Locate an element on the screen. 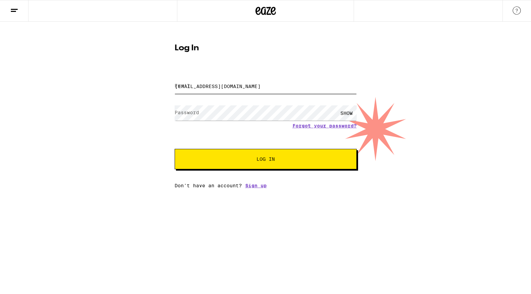 The image size is (531, 294). span: Hi. Need any help? is located at coordinates (26, 7).